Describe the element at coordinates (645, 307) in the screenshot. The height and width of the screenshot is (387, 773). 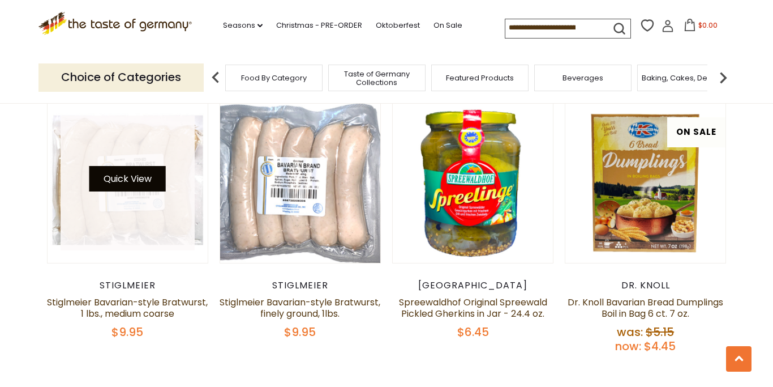
I see `a: Dr. Knoll Bavarian Bread Dumplings Boil in Bag 6 ct. 7 oz.` at that location.